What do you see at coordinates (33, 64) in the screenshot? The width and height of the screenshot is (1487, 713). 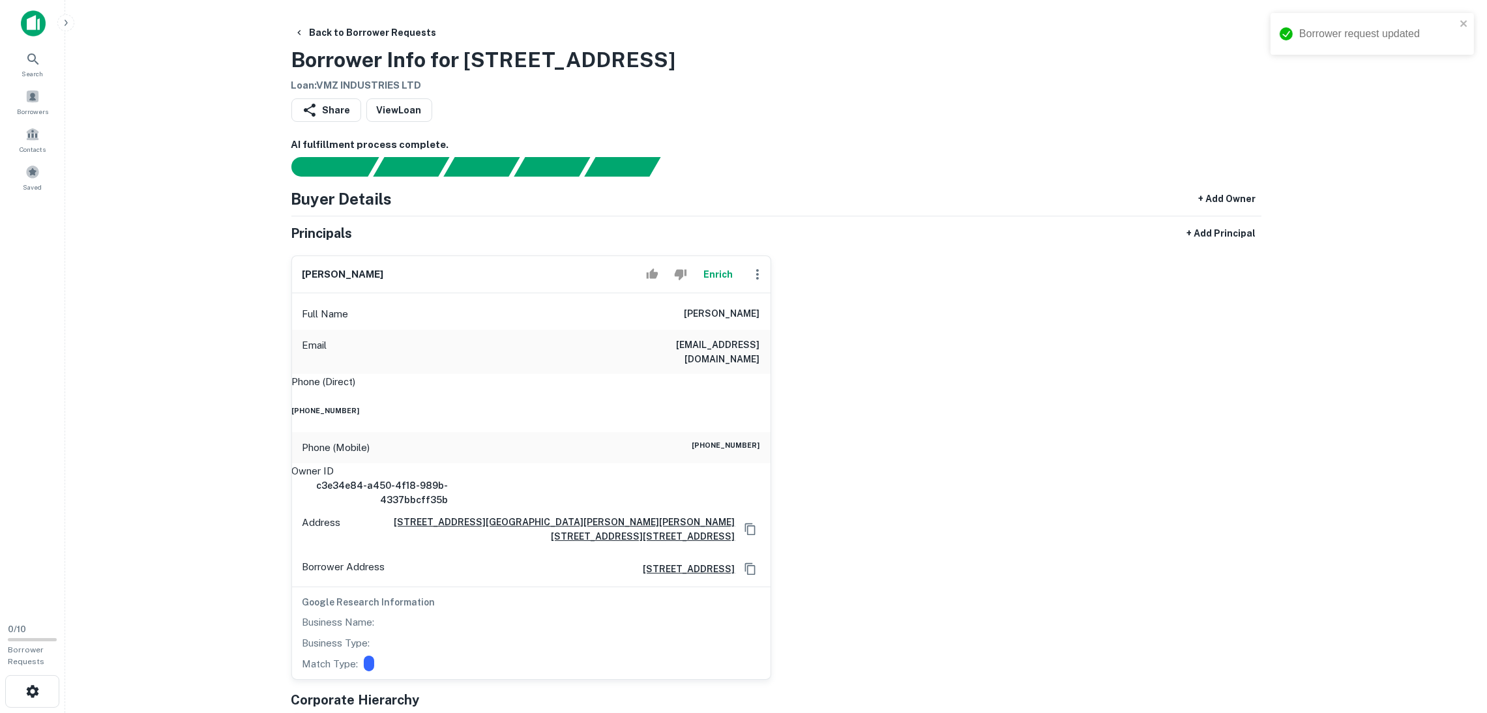 I see `a: Search` at bounding box center [33, 64].